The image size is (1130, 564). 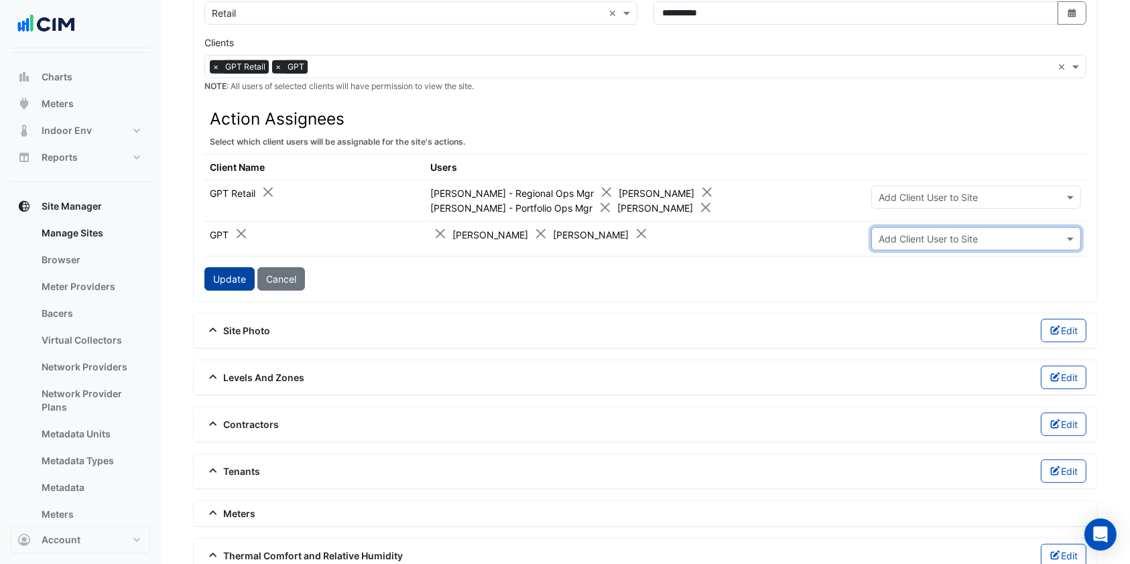 I want to click on a: Metadata Units, so click(x=90, y=434).